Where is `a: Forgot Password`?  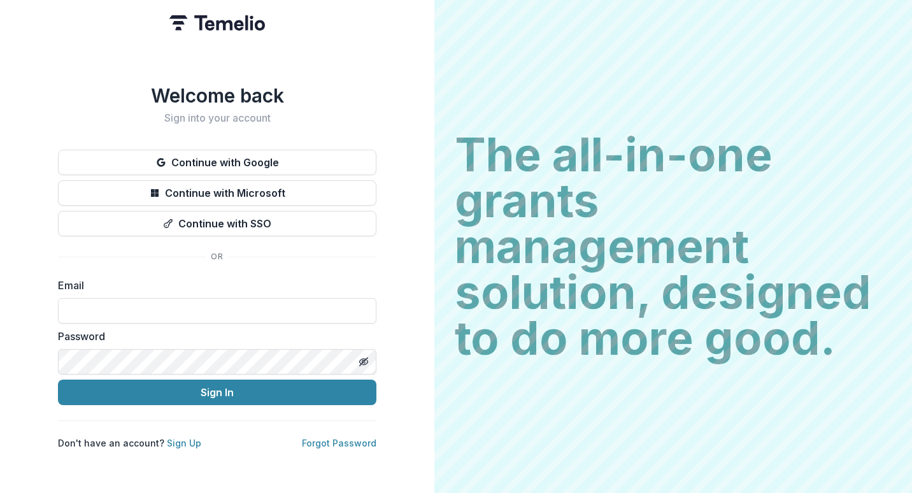 a: Forgot Password is located at coordinates (339, 442).